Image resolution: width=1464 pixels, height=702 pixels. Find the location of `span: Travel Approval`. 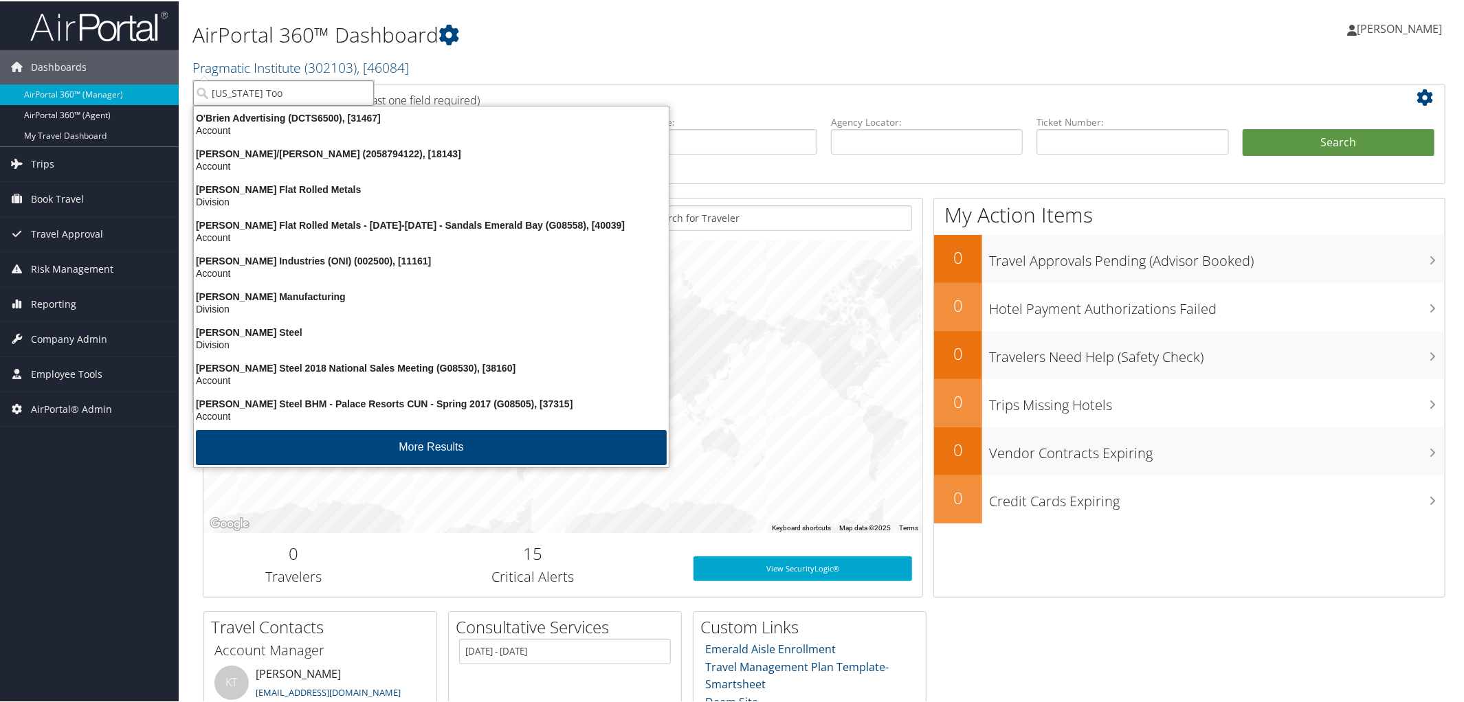

span: Travel Approval is located at coordinates (67, 233).